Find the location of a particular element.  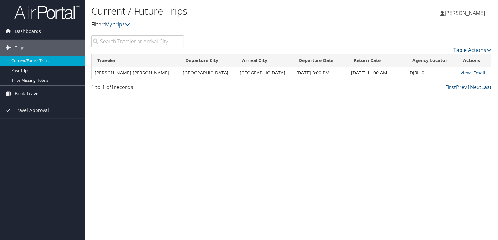

th: Arrival City: activate to sort column ascending is located at coordinates (264, 61).